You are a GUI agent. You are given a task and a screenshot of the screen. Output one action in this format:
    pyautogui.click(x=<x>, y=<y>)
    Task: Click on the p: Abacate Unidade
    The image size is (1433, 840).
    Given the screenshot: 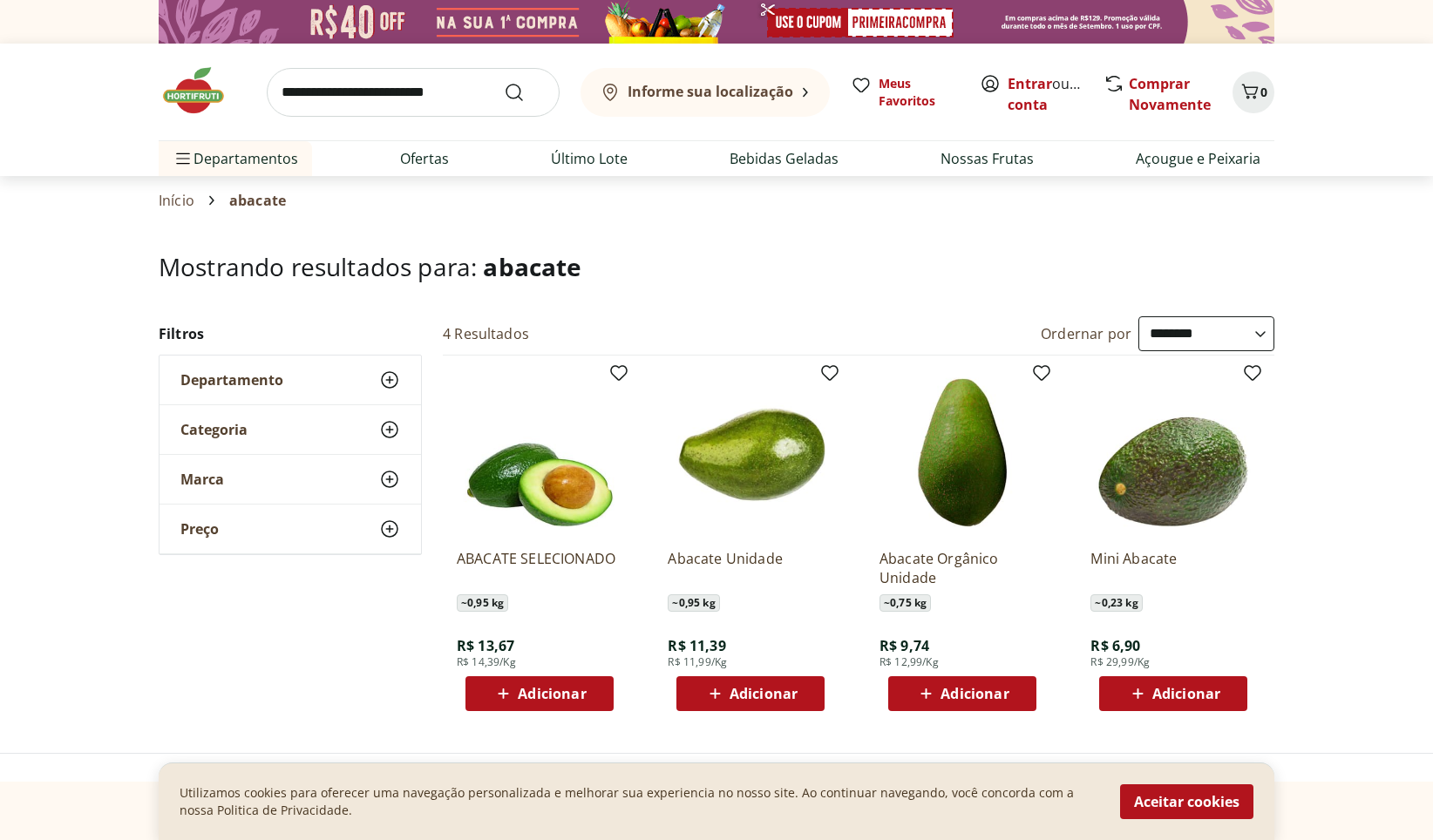 What is the action you would take?
    pyautogui.click(x=750, y=568)
    